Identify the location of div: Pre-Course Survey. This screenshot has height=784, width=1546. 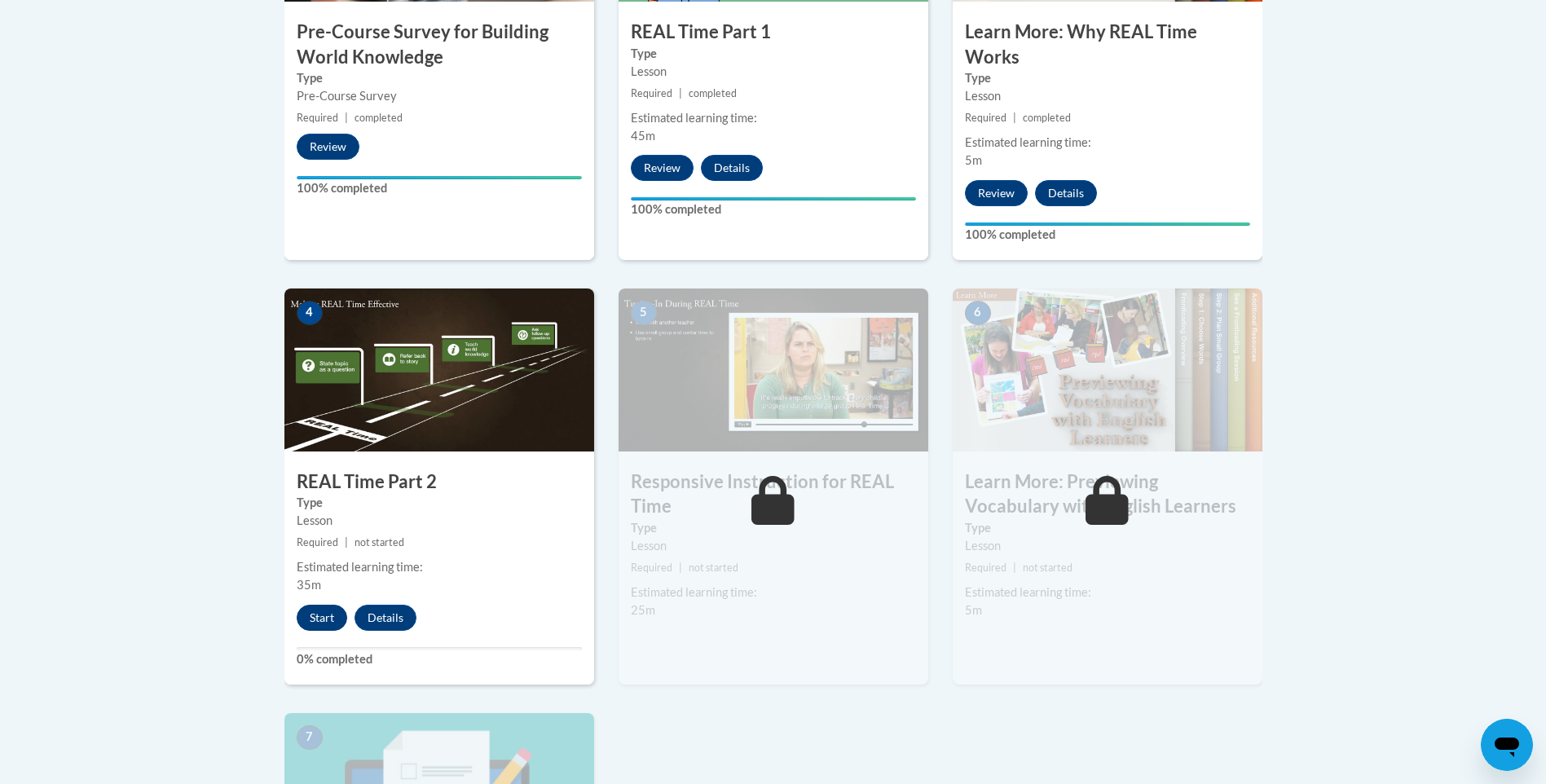
(439, 96).